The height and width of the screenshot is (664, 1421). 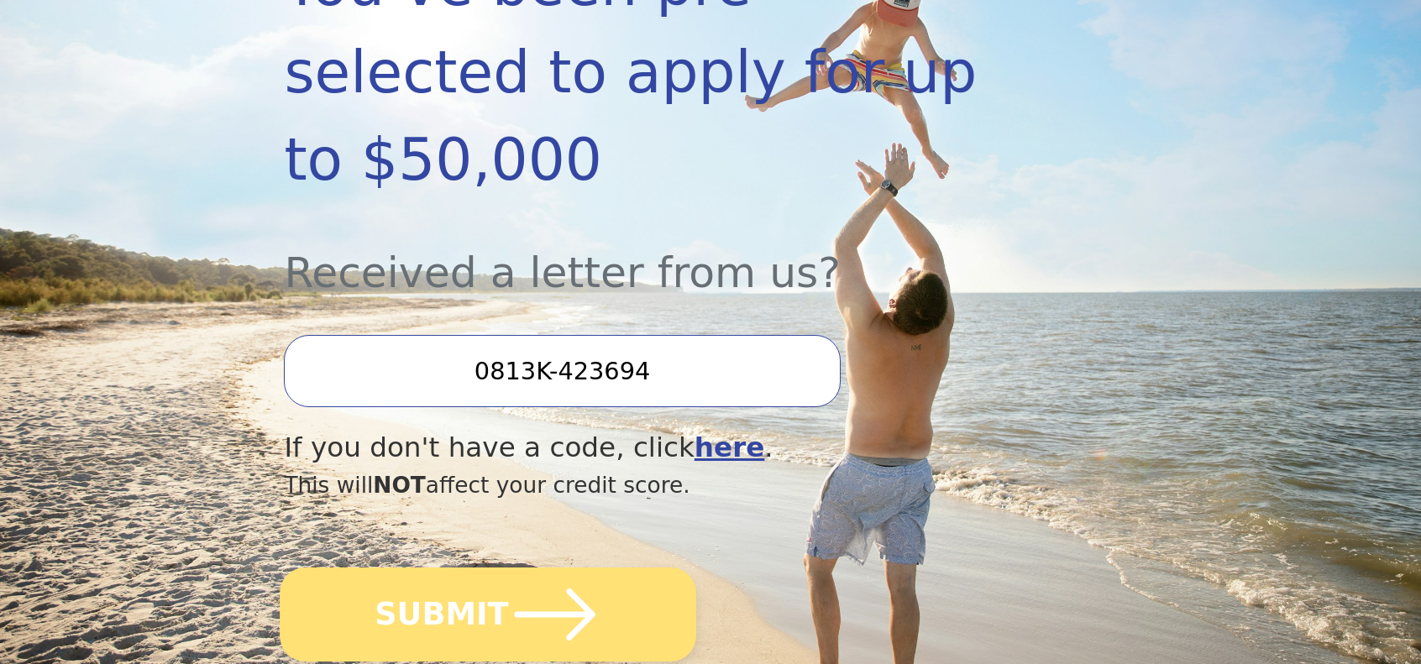 I want to click on div: This will affect your credit score., so click(x=646, y=485).